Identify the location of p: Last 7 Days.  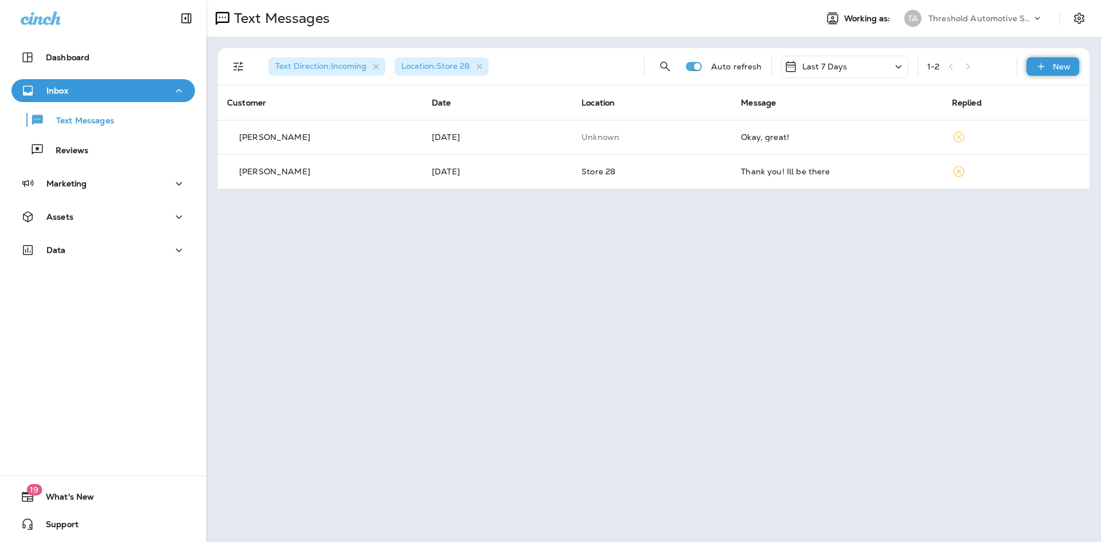
(825, 67).